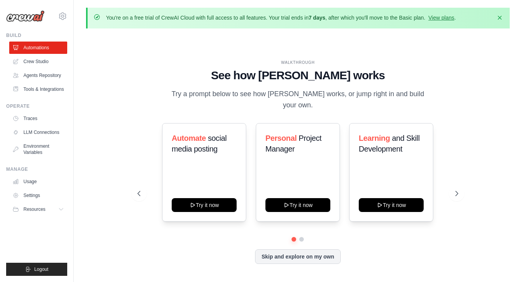 Image resolution: width=522 pixels, height=282 pixels. Describe the element at coordinates (37, 269) in the screenshot. I see `button: Logout` at that location.